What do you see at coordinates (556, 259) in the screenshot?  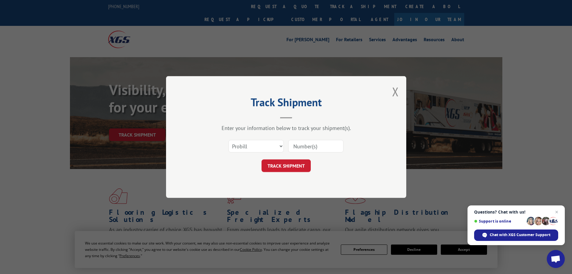 I see `div: Open chat` at bounding box center [556, 259].